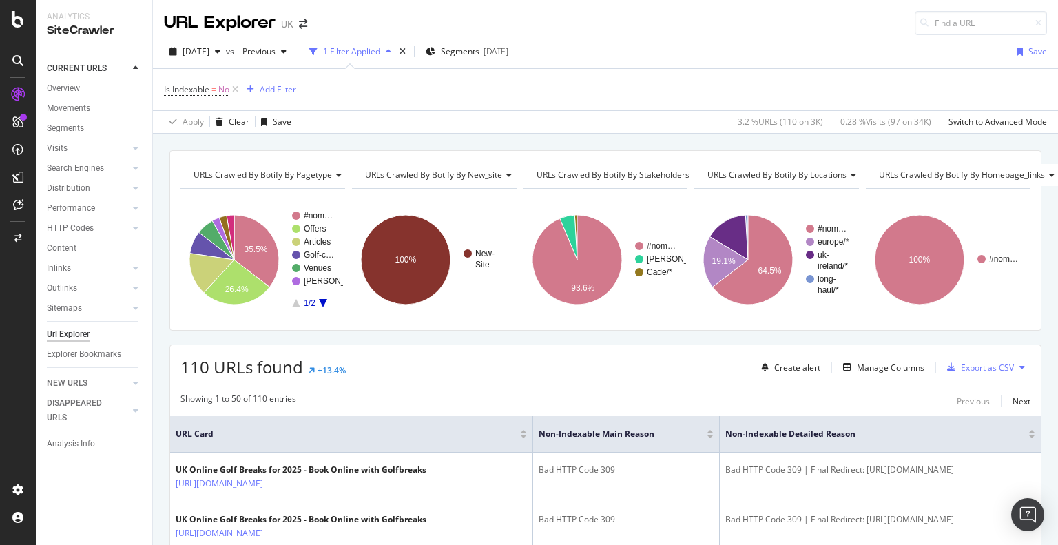  I want to click on div: times, so click(402, 52).